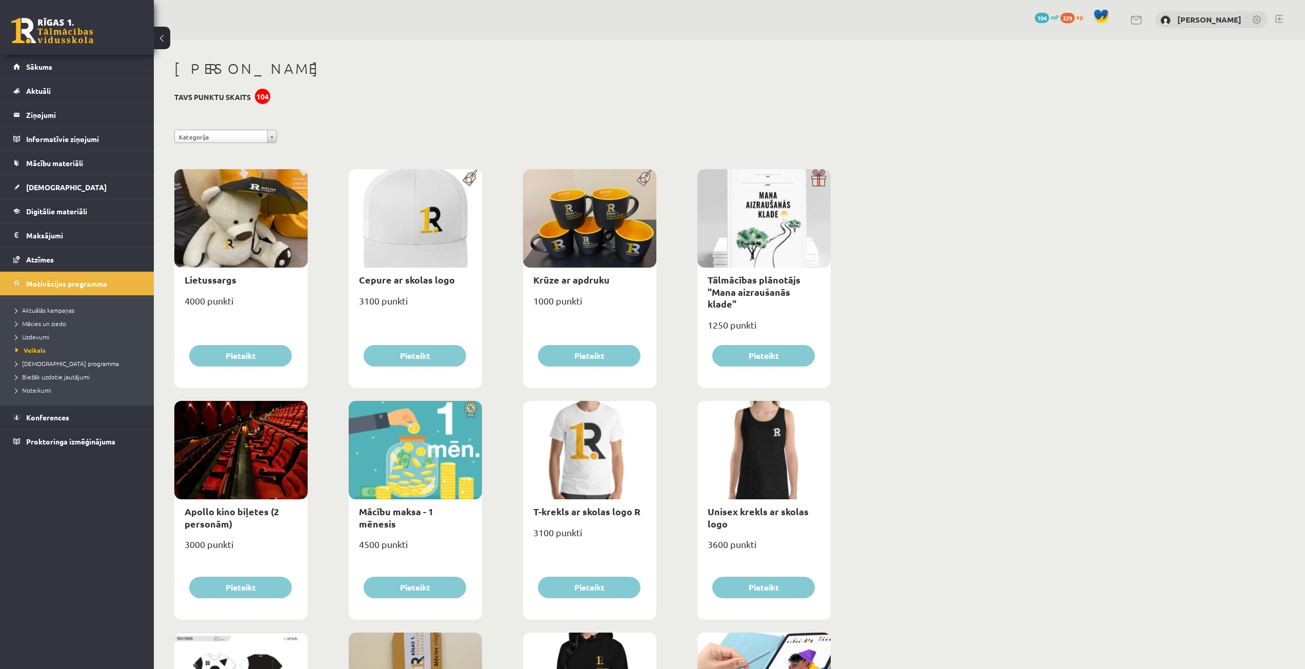  I want to click on span: Konferences, so click(48, 417).